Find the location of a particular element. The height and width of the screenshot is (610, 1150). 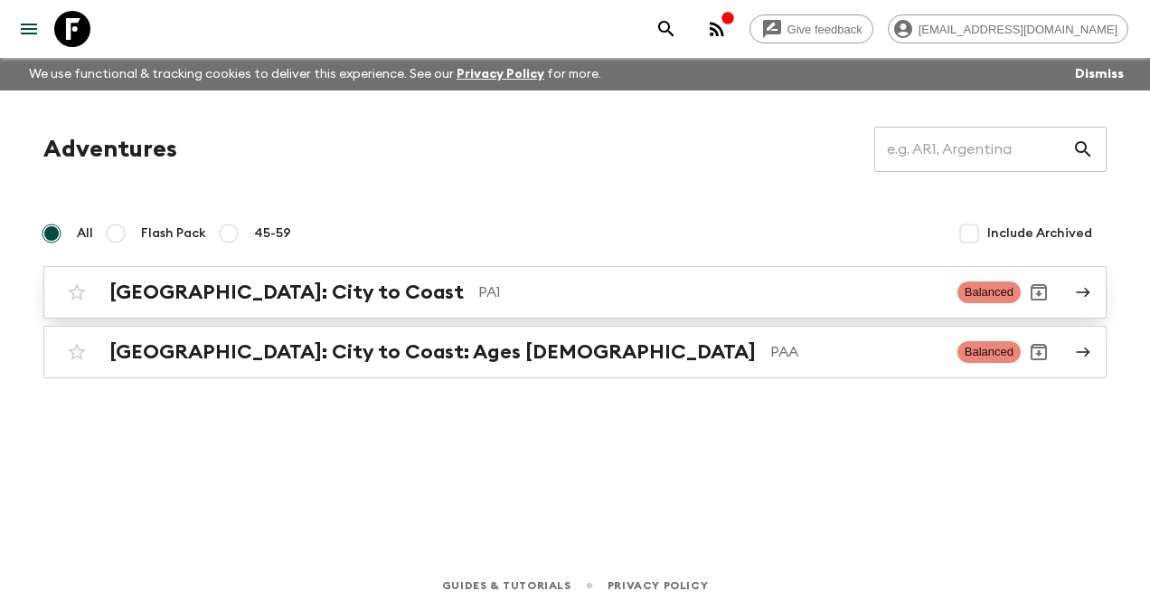

h1: Adventures is located at coordinates (110, 149).